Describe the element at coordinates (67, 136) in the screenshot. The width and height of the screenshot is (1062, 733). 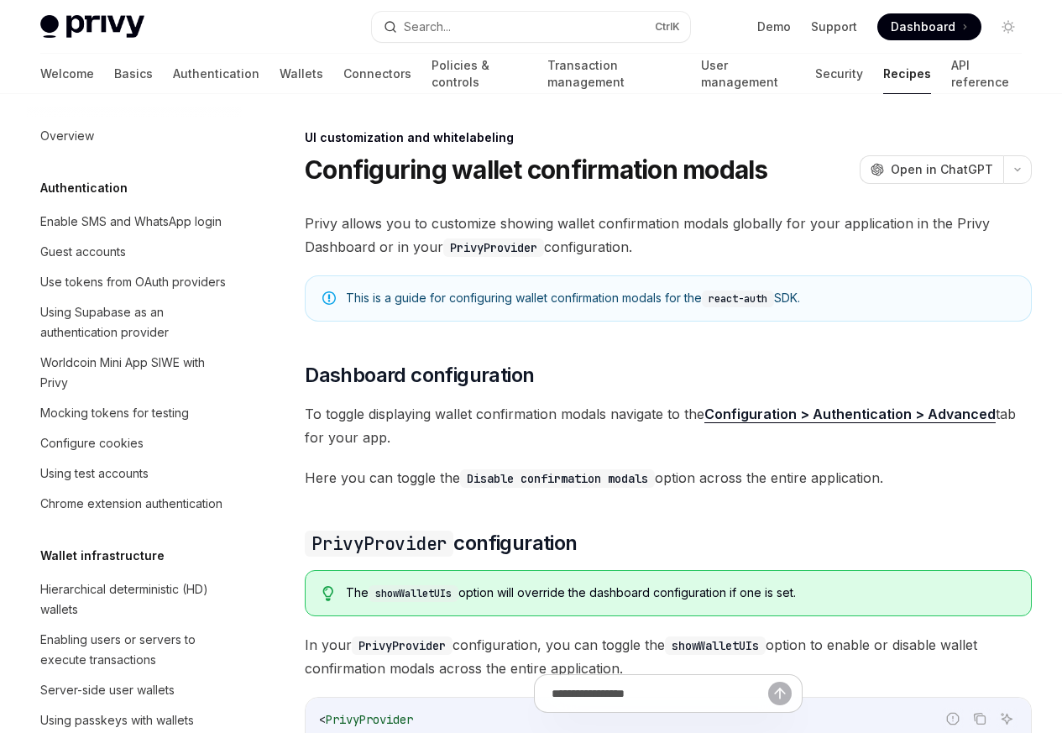
I see `div: Overview` at that location.